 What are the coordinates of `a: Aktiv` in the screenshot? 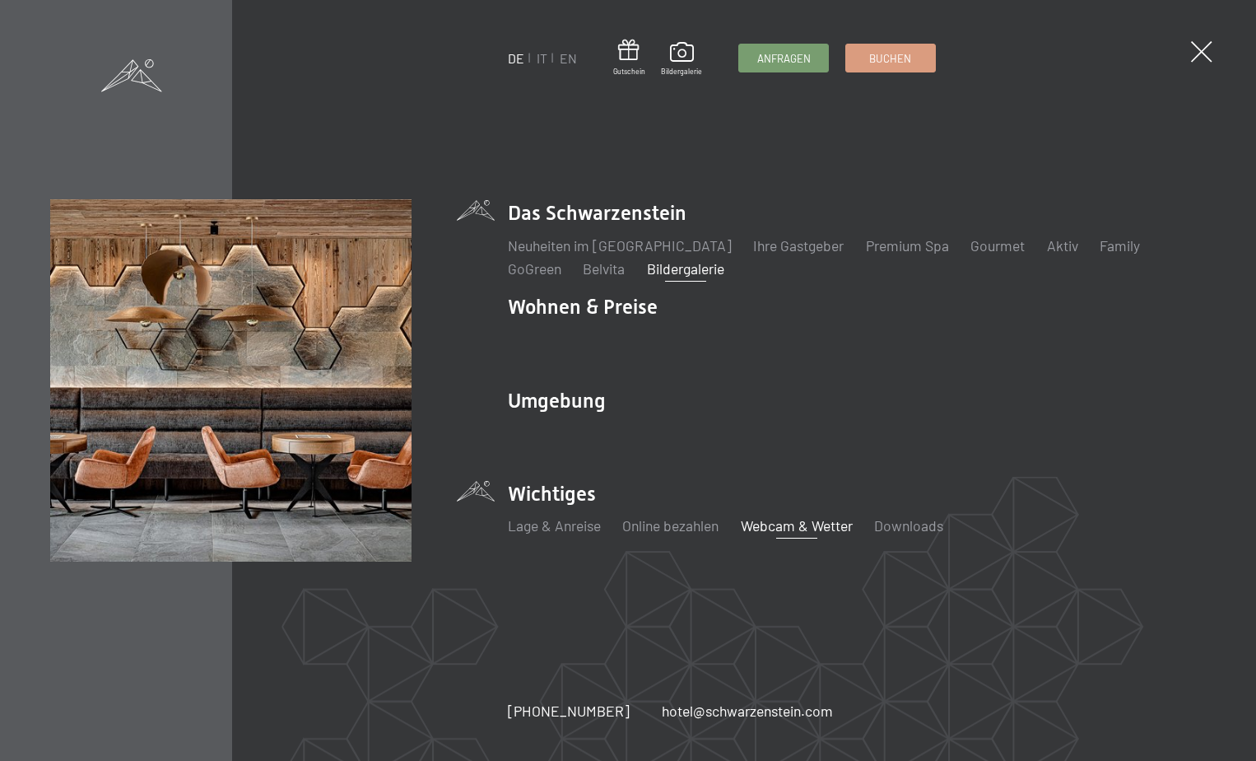 It's located at (1063, 245).